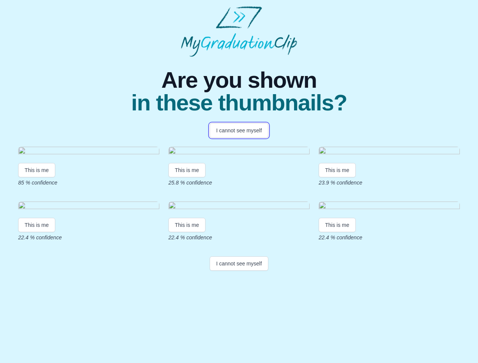  What do you see at coordinates (389, 183) in the screenshot?
I see `p: 23.9 % confidence` at bounding box center [389, 183].